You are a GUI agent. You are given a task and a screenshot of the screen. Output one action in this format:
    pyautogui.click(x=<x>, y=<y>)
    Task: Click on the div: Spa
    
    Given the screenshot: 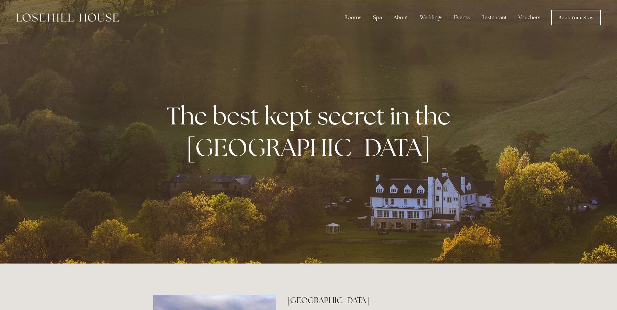 What is the action you would take?
    pyautogui.click(x=377, y=18)
    